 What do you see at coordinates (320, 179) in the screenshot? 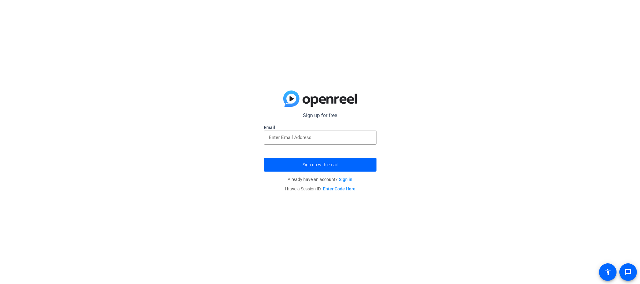
I see `span: Already have an account?` at bounding box center [320, 179].